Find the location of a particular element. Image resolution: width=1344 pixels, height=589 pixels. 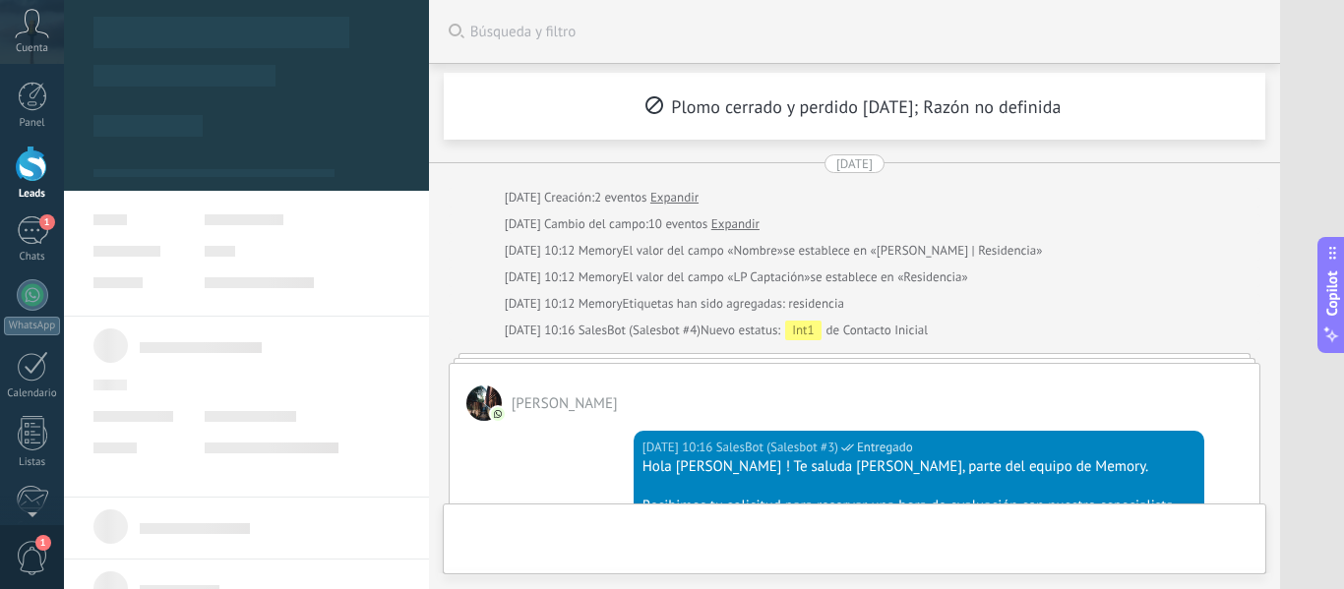

div: Leads is located at coordinates (32, 194).